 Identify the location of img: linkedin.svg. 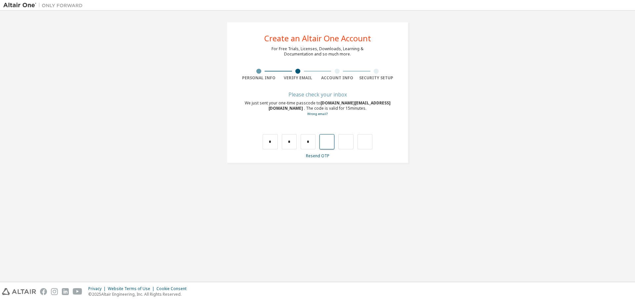
(65, 292).